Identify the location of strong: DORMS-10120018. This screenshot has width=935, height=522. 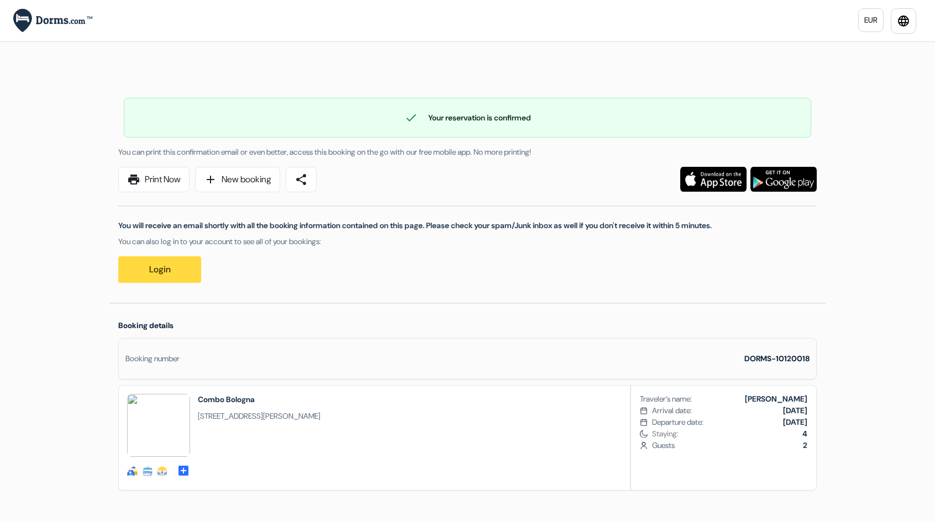
(777, 359).